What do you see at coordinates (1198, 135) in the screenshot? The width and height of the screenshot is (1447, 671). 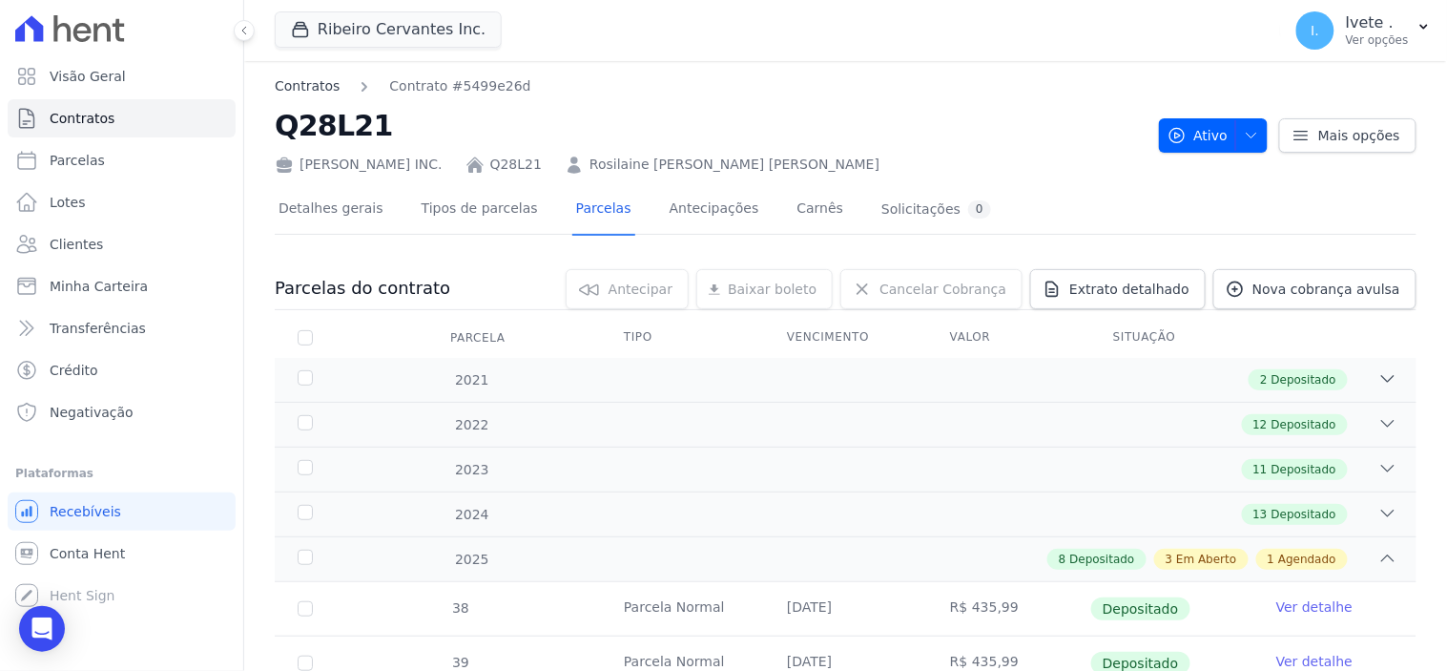 I see `span: Ativo` at bounding box center [1198, 135].